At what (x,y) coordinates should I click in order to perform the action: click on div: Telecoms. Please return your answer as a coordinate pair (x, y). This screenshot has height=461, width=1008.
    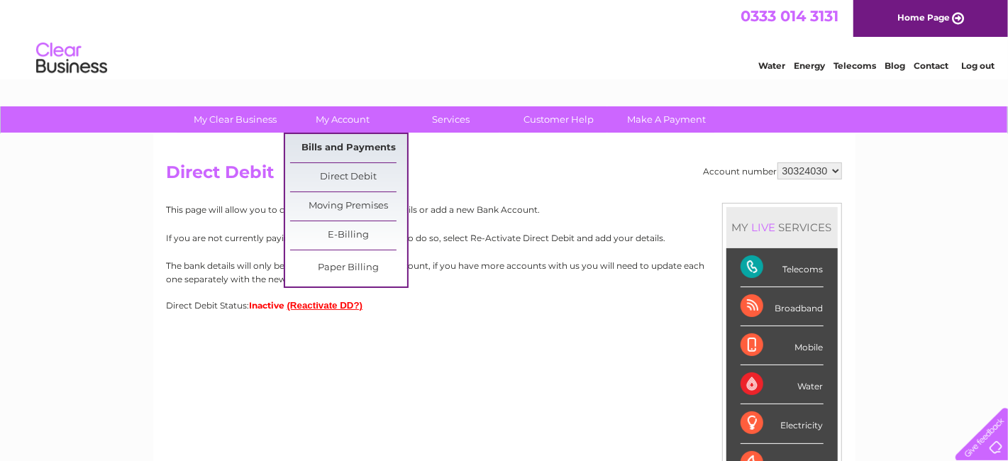
    Looking at the image, I should click on (782, 267).